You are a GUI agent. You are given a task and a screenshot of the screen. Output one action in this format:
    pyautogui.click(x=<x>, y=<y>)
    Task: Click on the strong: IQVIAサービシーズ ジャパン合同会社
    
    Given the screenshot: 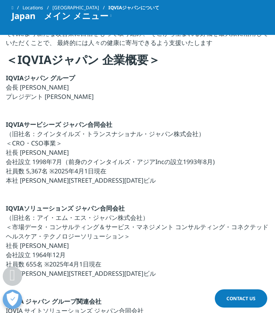 What is the action you would take?
    pyautogui.click(x=59, y=125)
    